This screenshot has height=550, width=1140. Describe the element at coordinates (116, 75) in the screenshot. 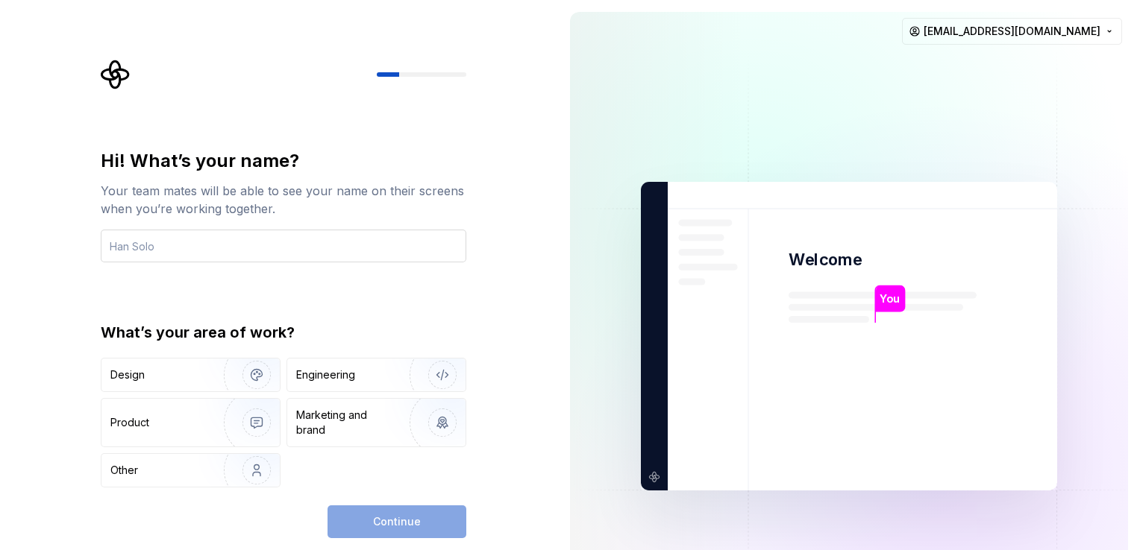

I see `svg: Supernova Logo` at that location.